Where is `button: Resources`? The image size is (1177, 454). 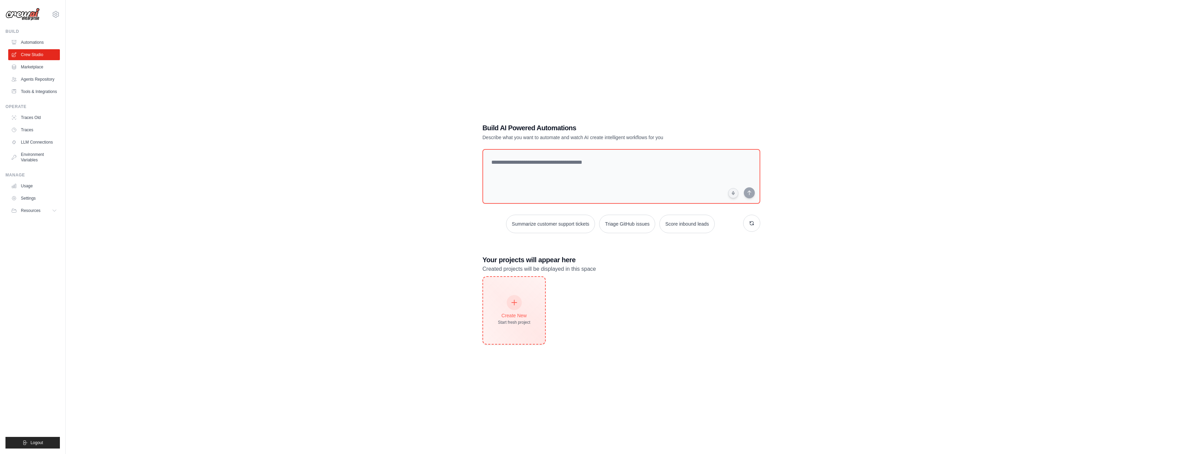
button: Resources is located at coordinates (34, 211).